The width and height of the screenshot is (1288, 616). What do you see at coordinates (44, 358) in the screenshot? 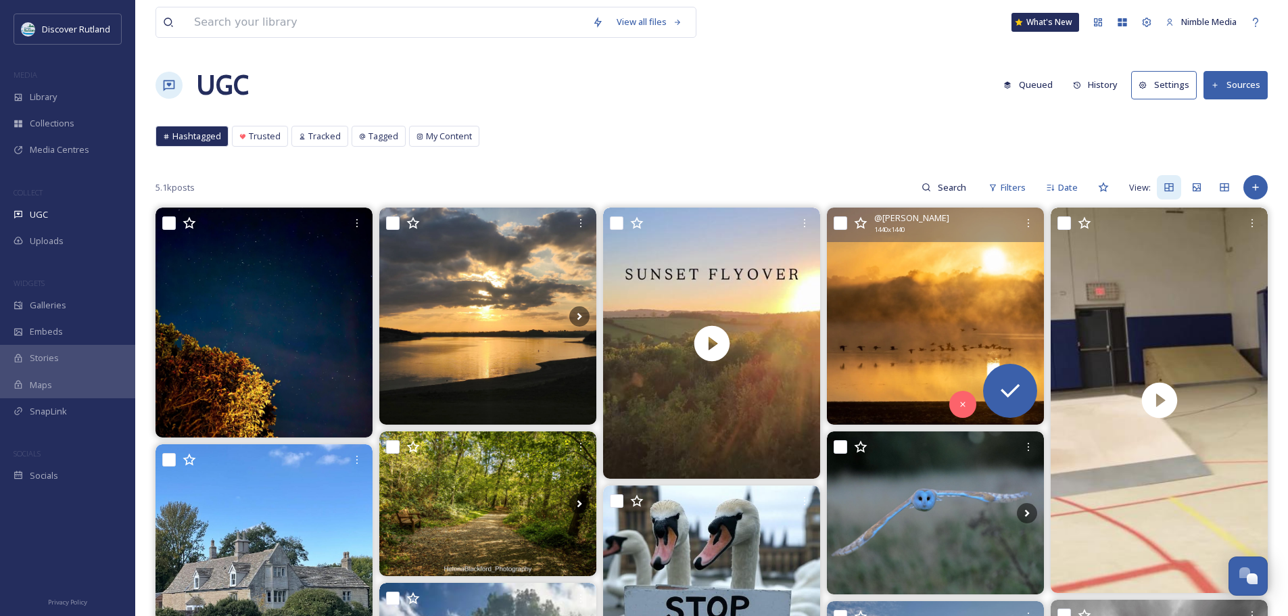
I see `span: Stories` at bounding box center [44, 358].